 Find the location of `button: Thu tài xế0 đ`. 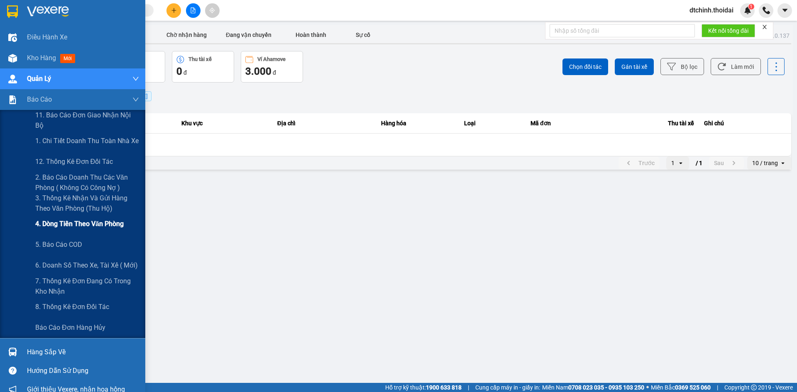

button: Thu tài xế0 đ is located at coordinates (203, 67).